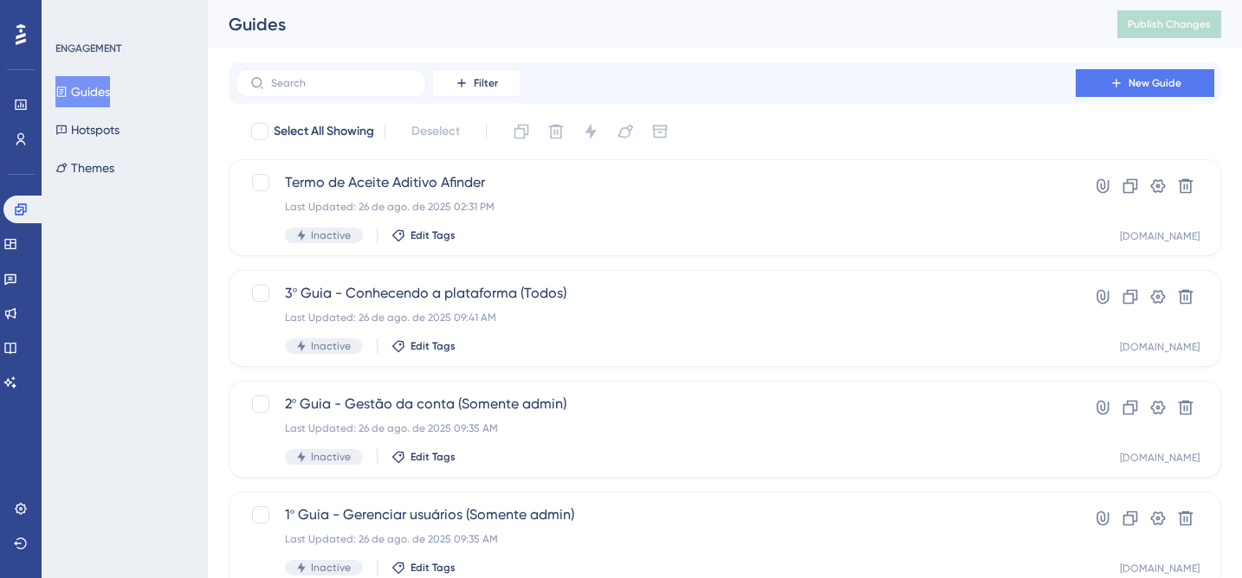  What do you see at coordinates (651, 24) in the screenshot?
I see `div: Guides` at bounding box center [651, 24].